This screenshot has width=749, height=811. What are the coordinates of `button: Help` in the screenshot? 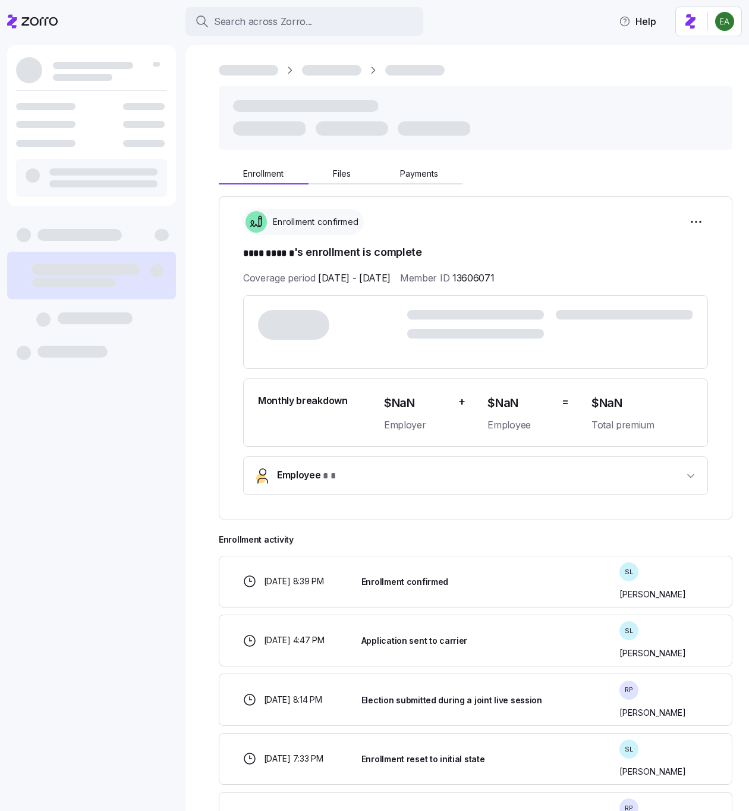 It's located at (638, 21).